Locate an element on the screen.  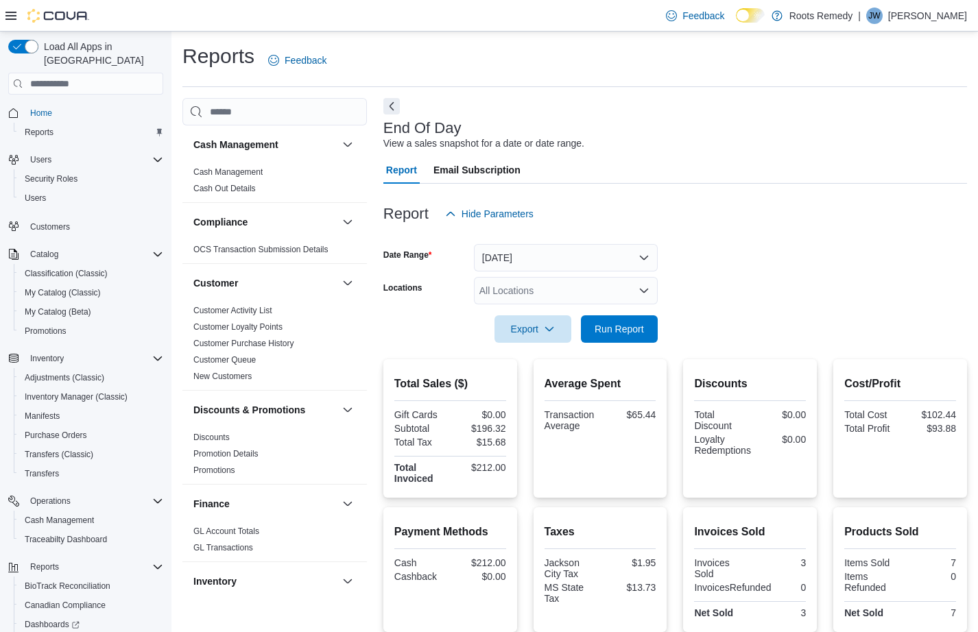
a: GL Account Totals is located at coordinates (226, 532).